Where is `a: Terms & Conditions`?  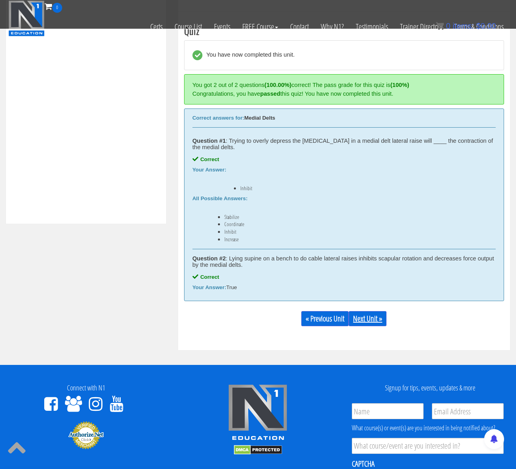
a: Terms & Conditions is located at coordinates (479, 27).